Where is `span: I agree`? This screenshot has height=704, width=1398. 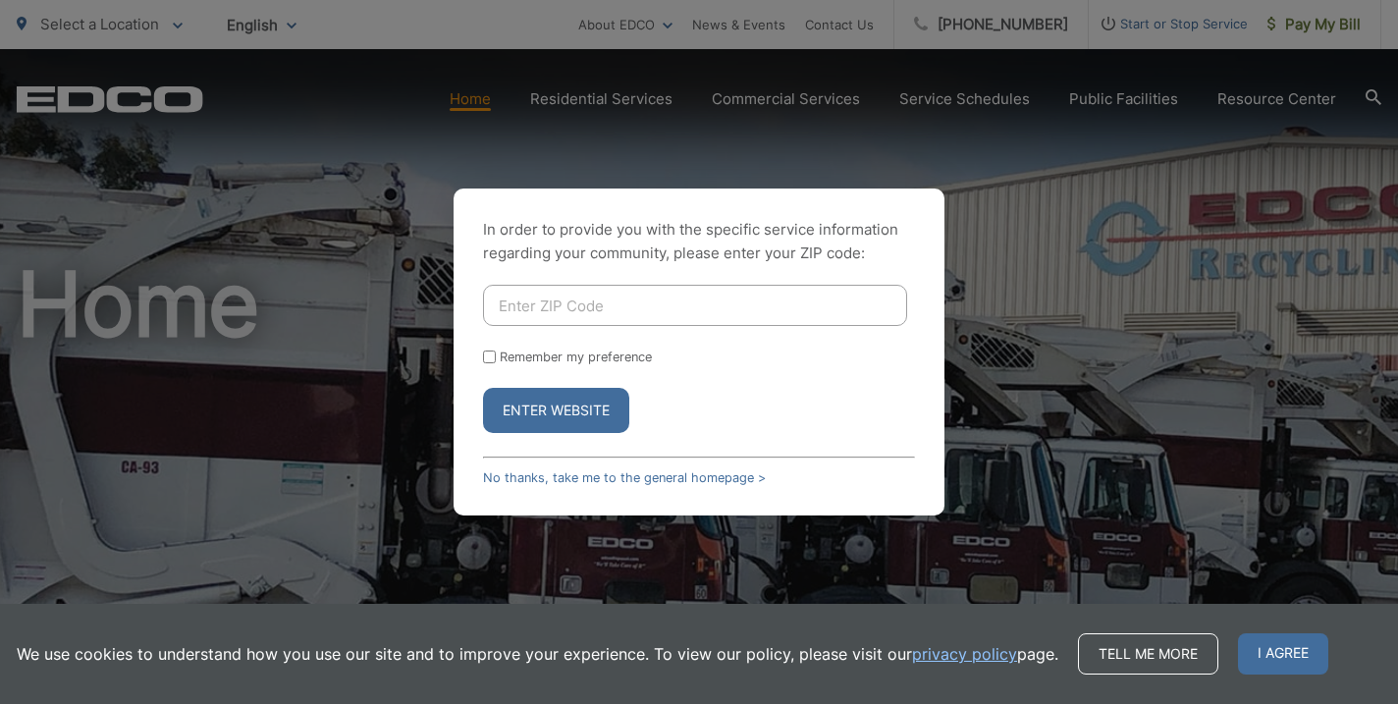
span: I agree is located at coordinates (1283, 654).